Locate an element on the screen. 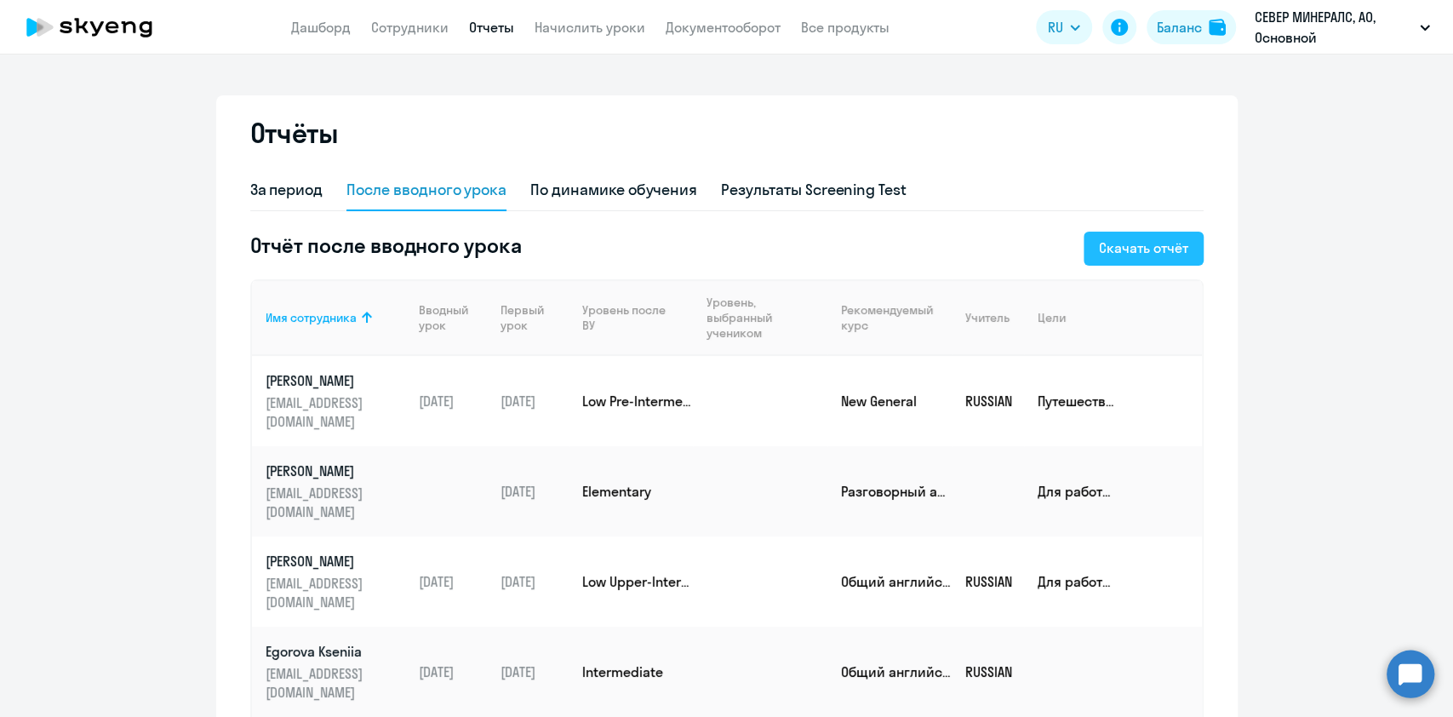  p: Путешествия - Общаться с местными в путешествиях; Для себя - саморазвитие, чтобы быть образованны... is located at coordinates (1078, 401).